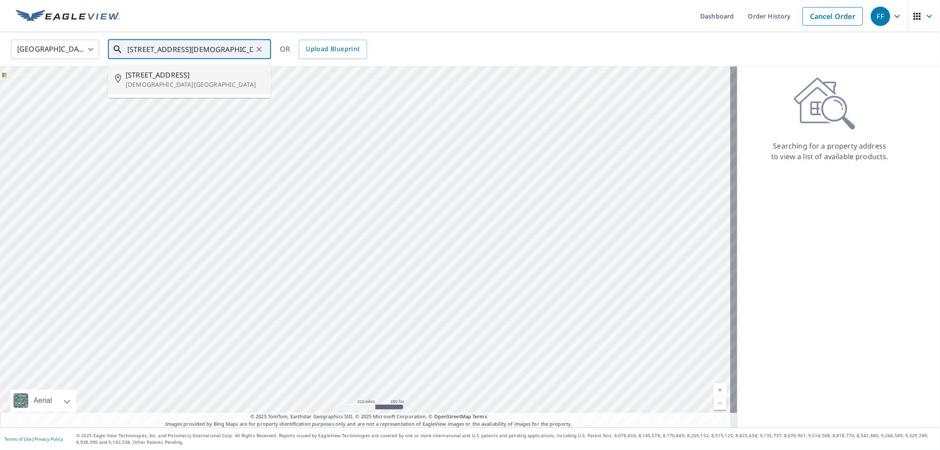 The height and width of the screenshot is (450, 940). I want to click on button: Clear, so click(259, 49).